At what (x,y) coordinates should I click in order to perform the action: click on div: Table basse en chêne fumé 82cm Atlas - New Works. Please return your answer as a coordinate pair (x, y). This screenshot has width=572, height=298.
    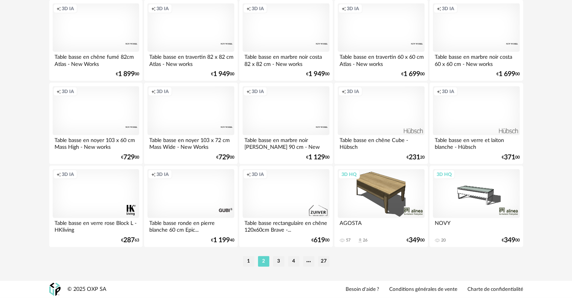
    Looking at the image, I should click on (96, 59).